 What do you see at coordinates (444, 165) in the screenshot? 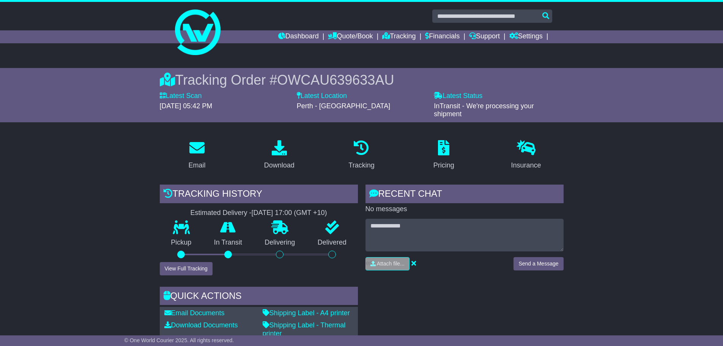
I see `div: Pricing` at bounding box center [444, 165].